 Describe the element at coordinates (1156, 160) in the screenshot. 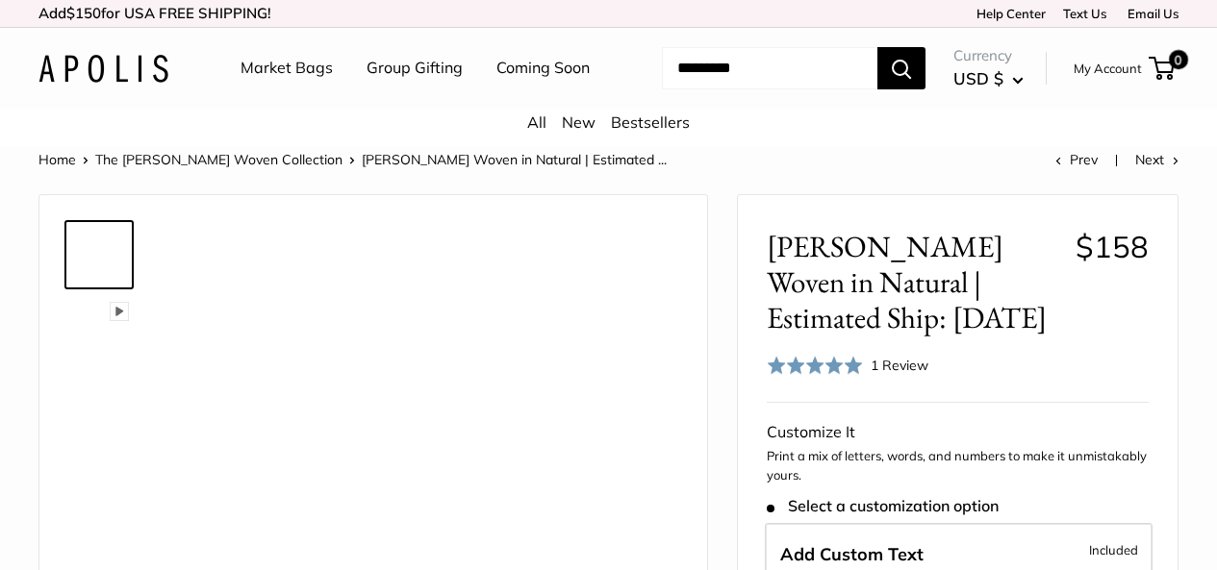

I see `a: Next` at that location.